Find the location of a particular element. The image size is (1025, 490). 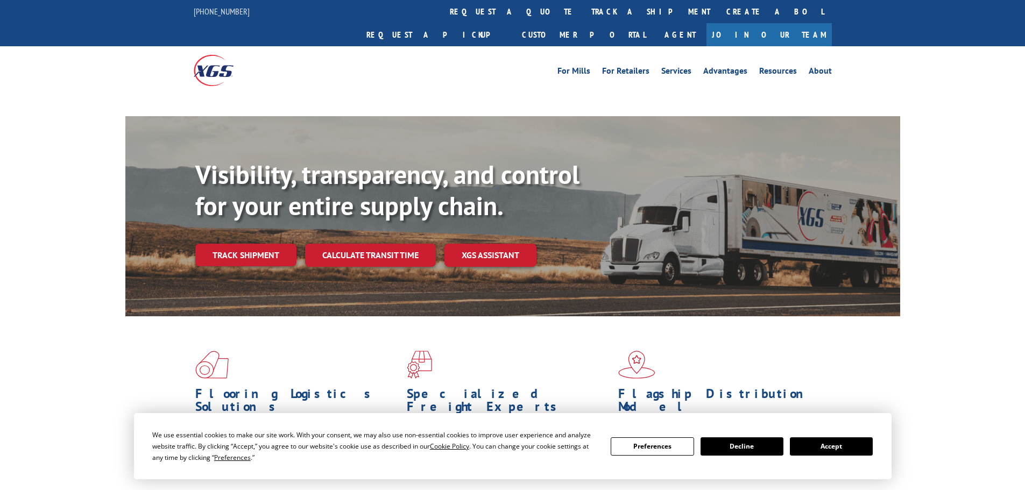

a: For Retailers is located at coordinates (626, 73).